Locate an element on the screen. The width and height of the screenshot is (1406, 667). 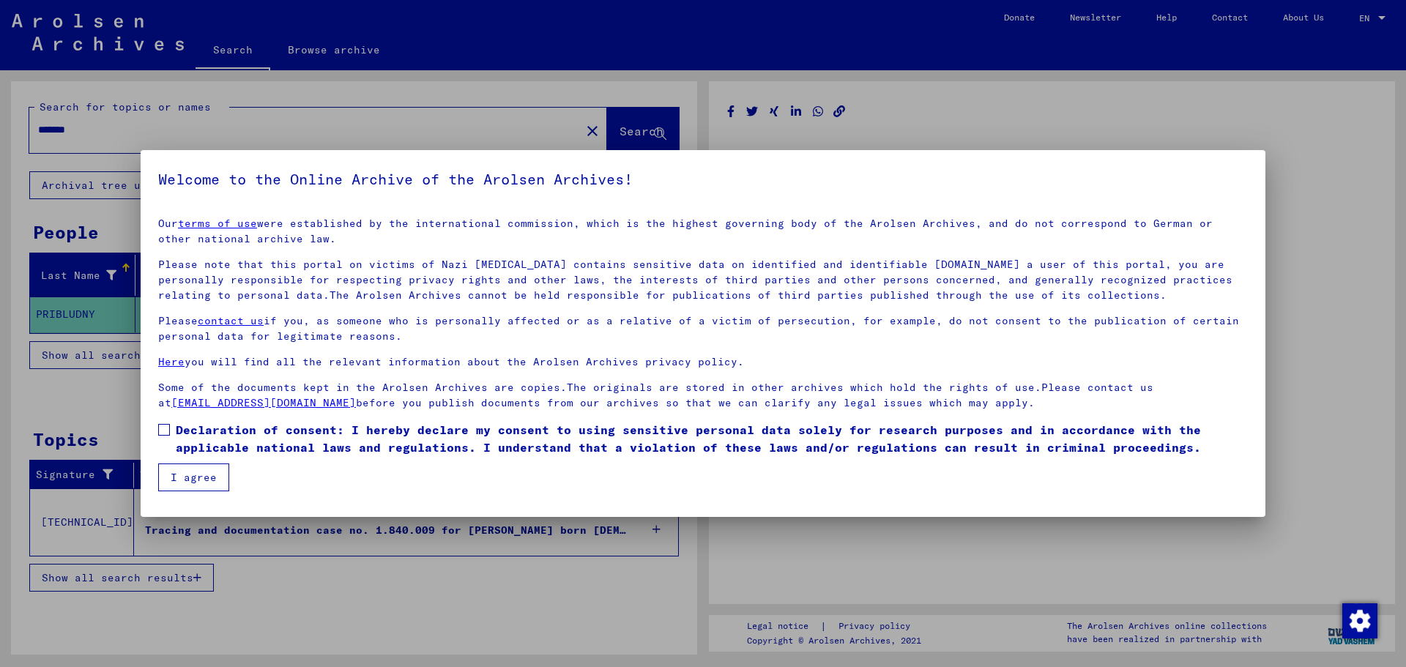
img: Change consent is located at coordinates (1360, 621).